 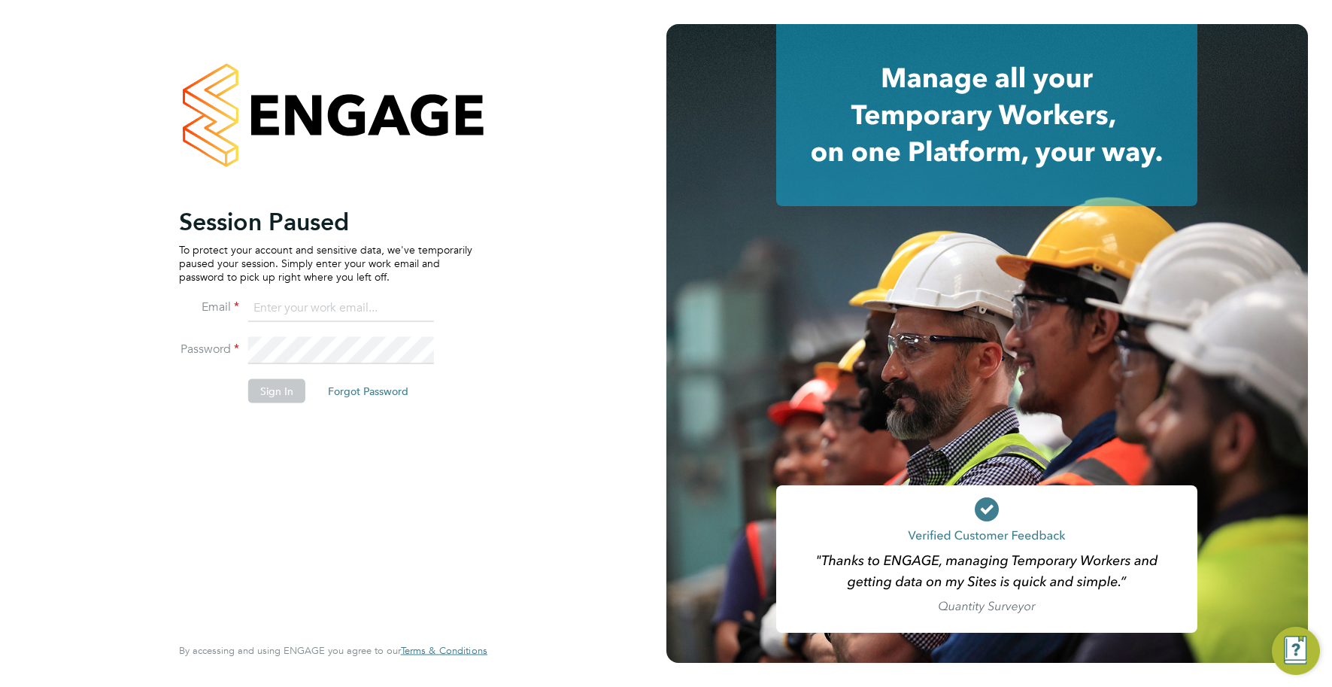 What do you see at coordinates (333, 650) in the screenshot?
I see `span: By accessing and using ENGAGE you agree to our` at bounding box center [333, 650].